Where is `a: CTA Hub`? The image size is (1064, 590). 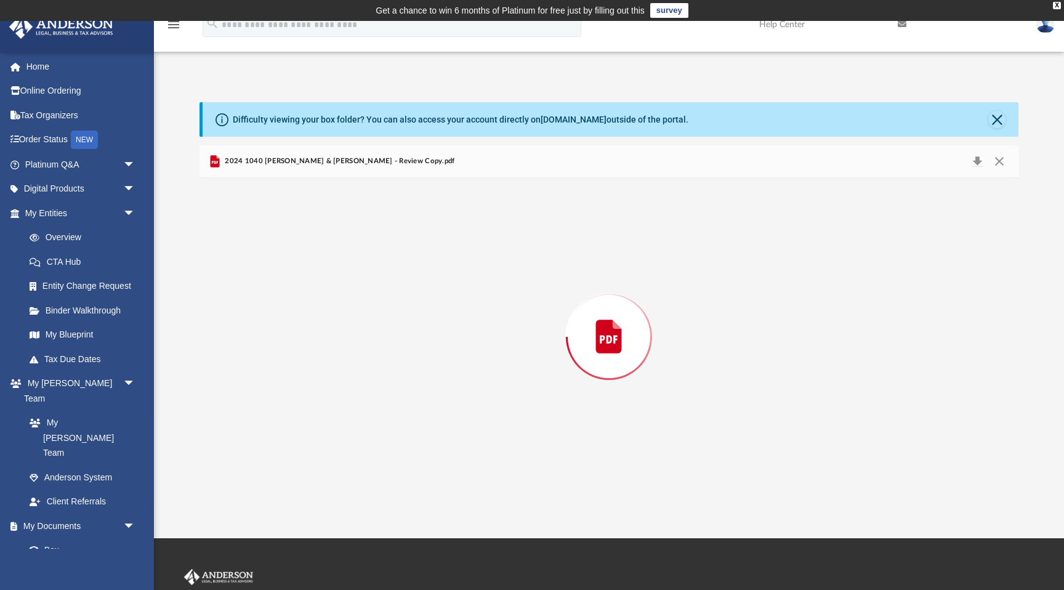
a: CTA Hub is located at coordinates (86, 262).